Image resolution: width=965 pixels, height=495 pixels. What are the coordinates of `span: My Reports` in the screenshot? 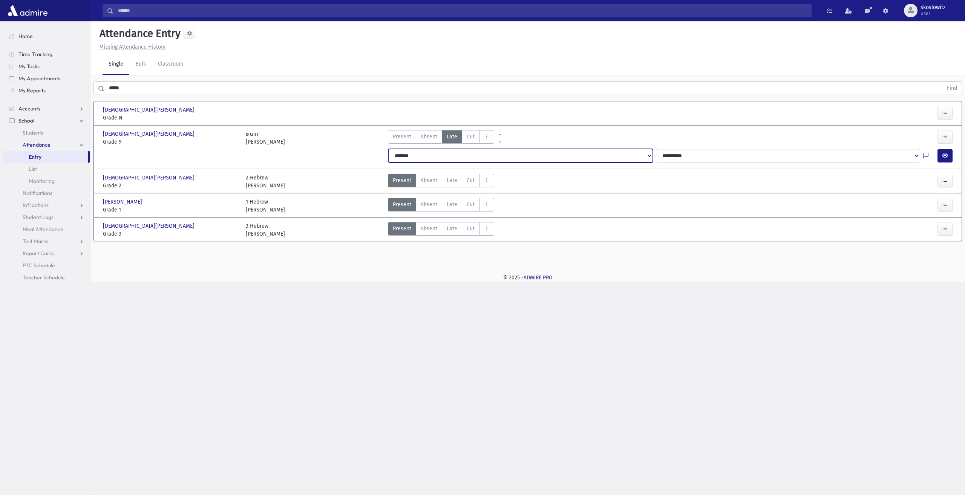 It's located at (32, 90).